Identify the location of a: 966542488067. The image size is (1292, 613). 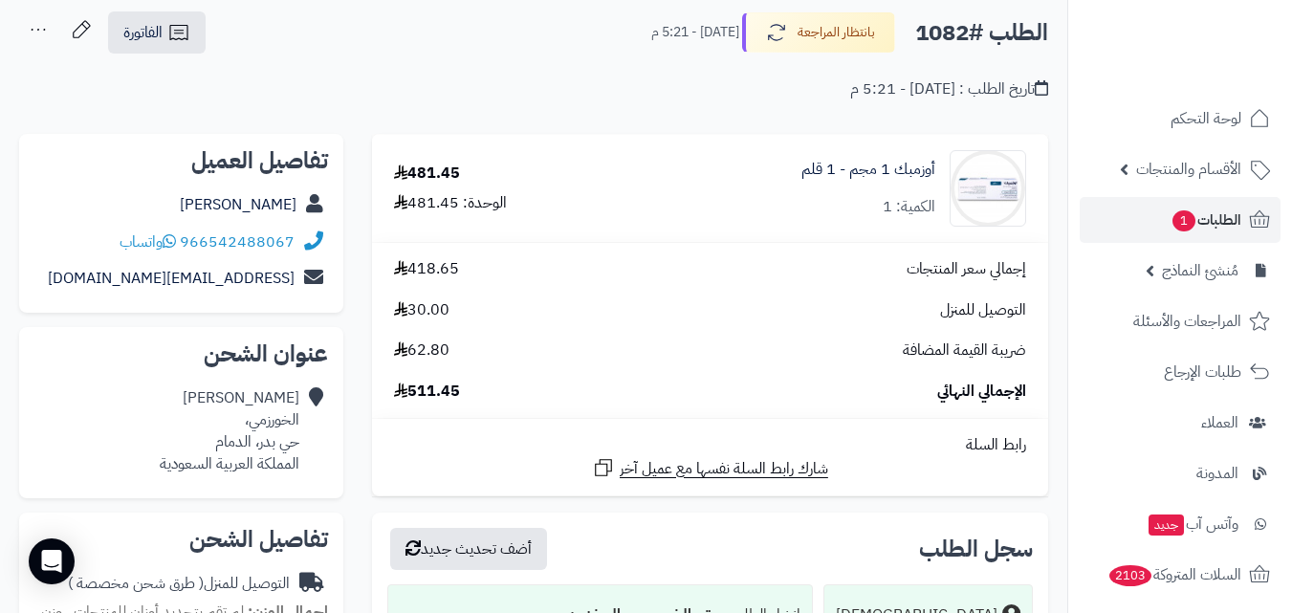
(237, 242).